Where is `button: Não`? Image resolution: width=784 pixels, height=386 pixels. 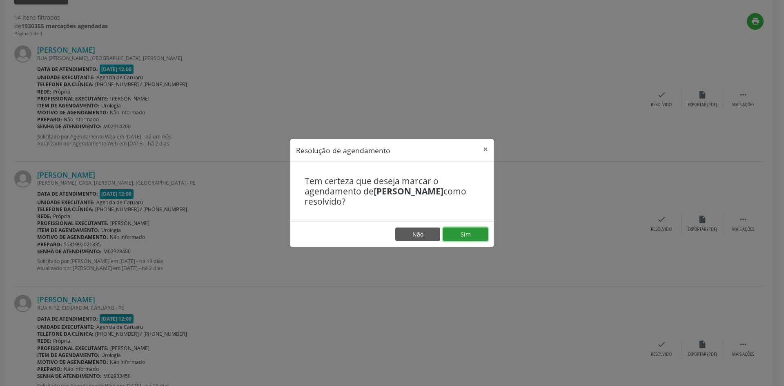 button: Não is located at coordinates (418, 234).